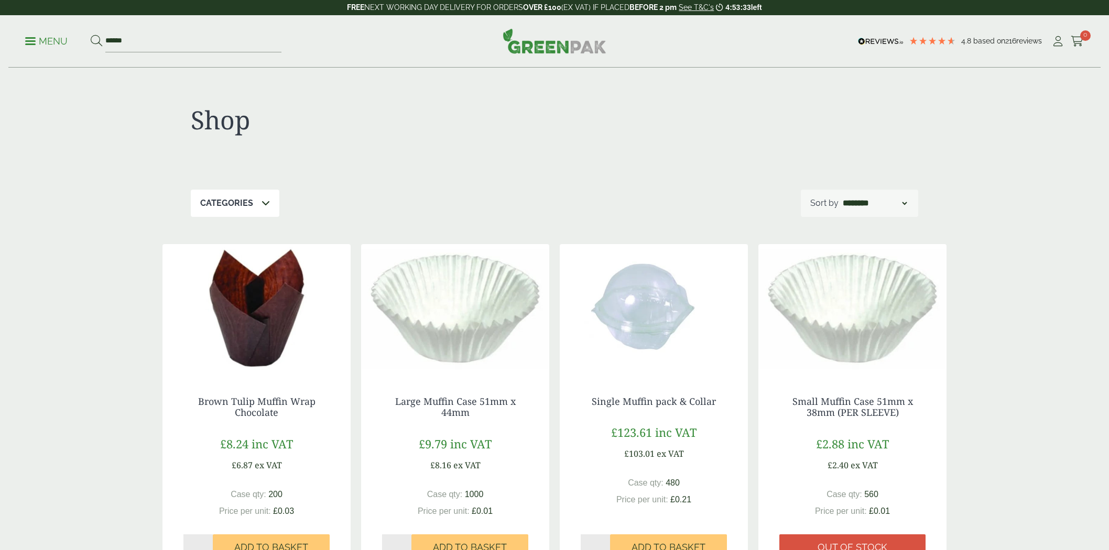 Image resolution: width=1109 pixels, height=550 pixels. I want to click on a: Menu, so click(46, 40).